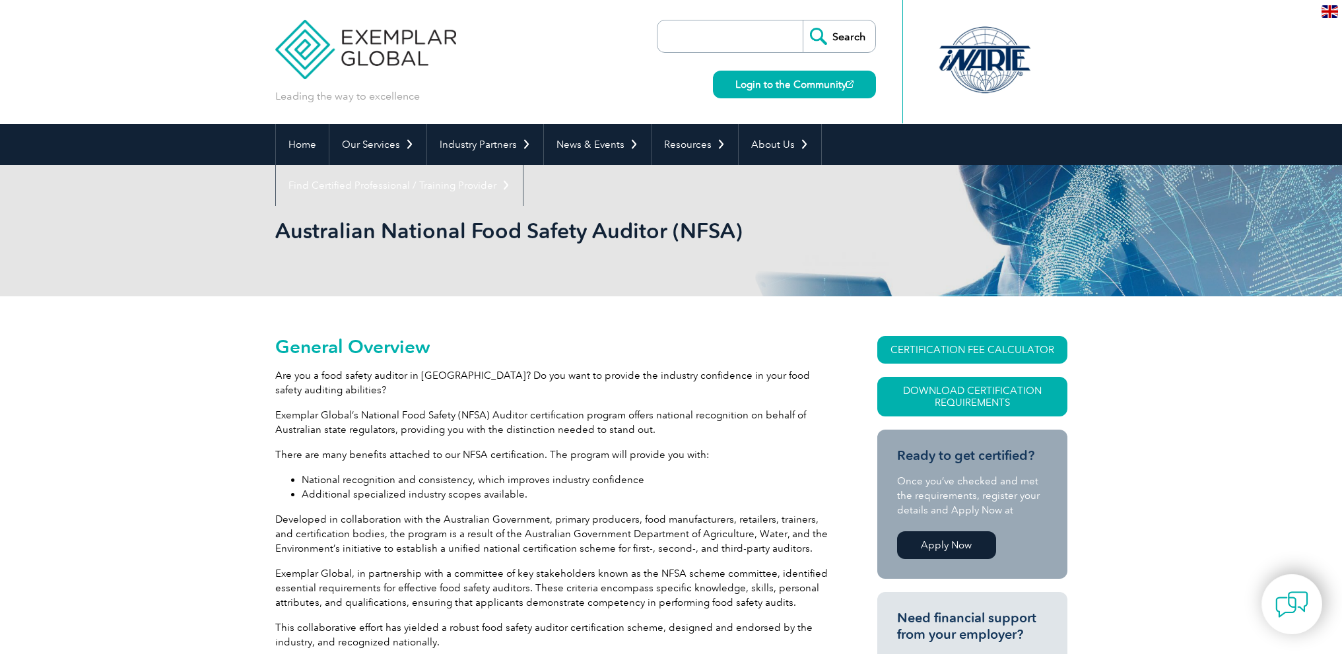  I want to click on a: Resources, so click(694, 145).